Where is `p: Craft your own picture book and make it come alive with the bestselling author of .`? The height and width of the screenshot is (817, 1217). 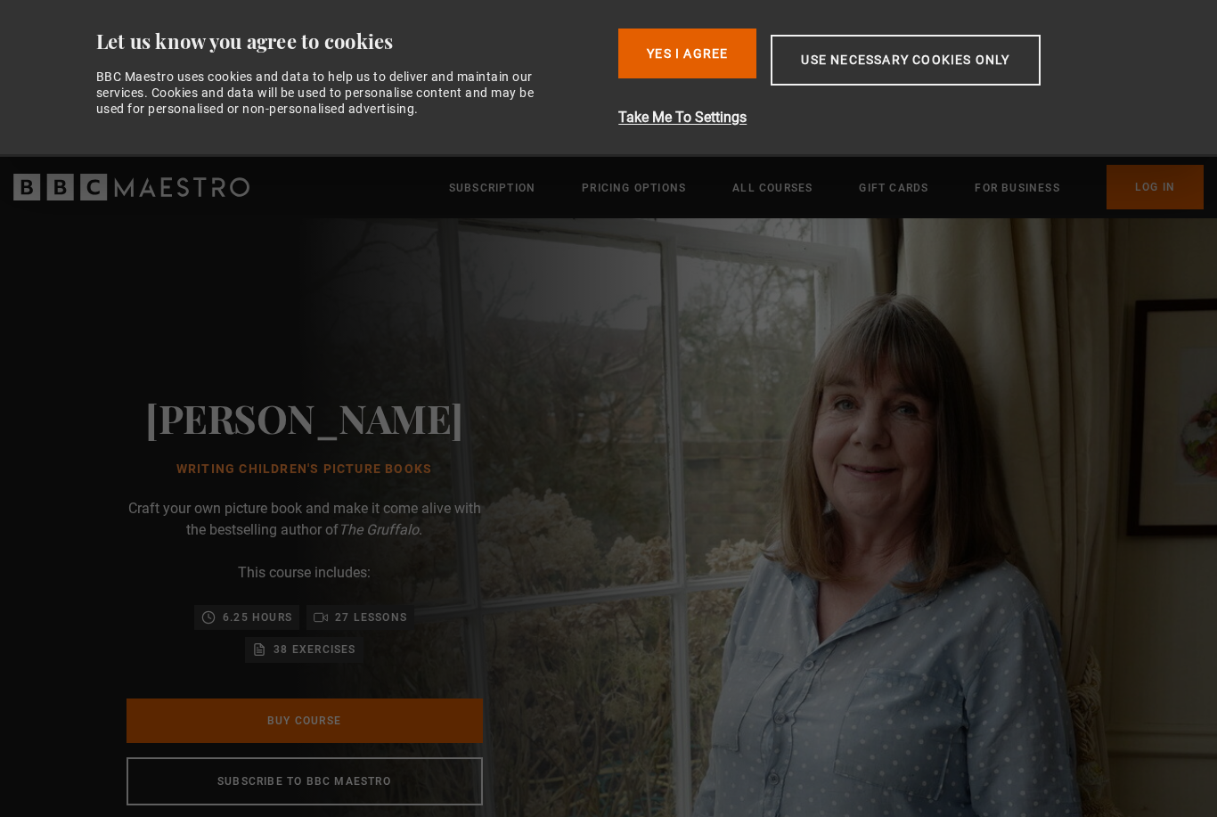 p: Craft your own picture book and make it come alive with the bestselling author of . is located at coordinates (305, 519).